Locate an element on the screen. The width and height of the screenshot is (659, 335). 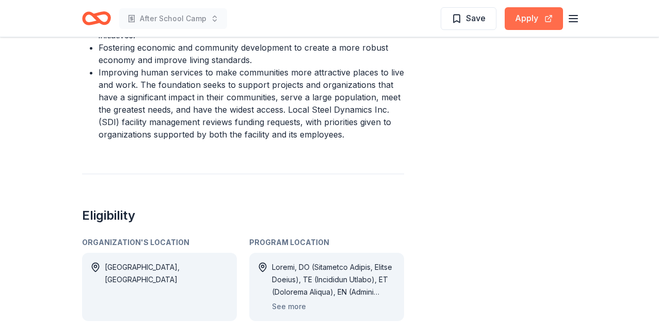
span: After School Camp is located at coordinates (173, 19).